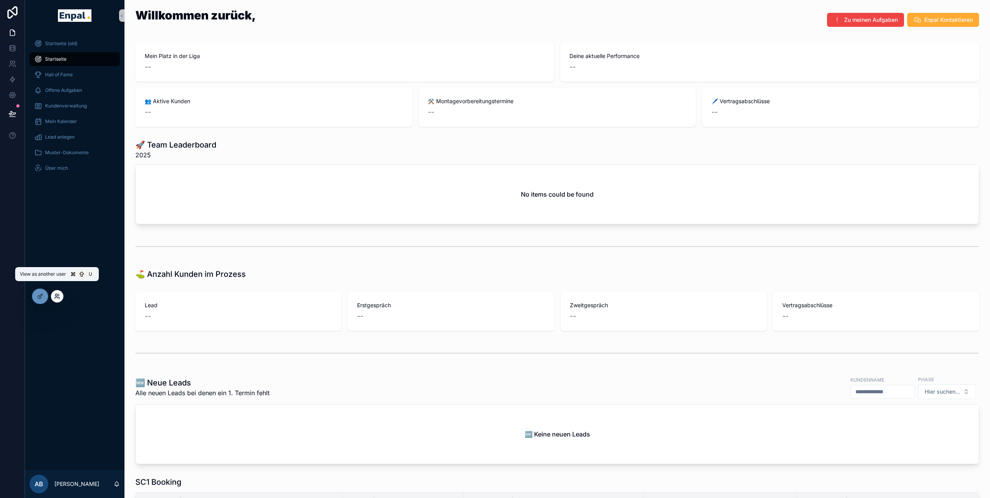  Describe the element at coordinates (345, 56) in the screenshot. I see `span: Mein Platz in der Liga` at that location.